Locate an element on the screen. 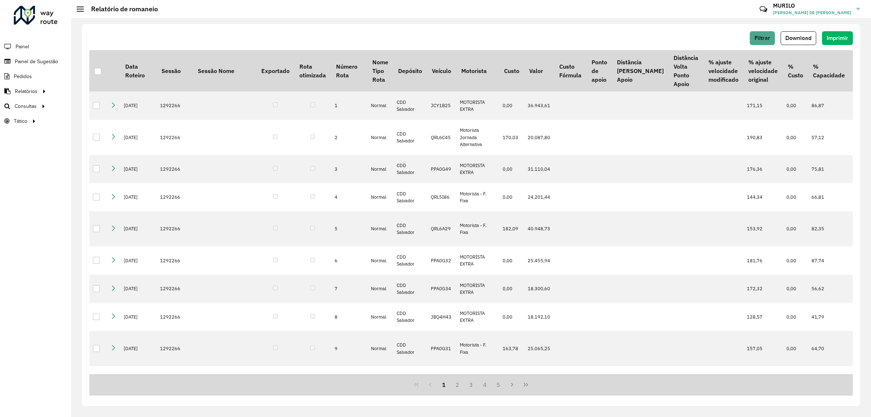  td: JBQ4H43 is located at coordinates (442, 317).